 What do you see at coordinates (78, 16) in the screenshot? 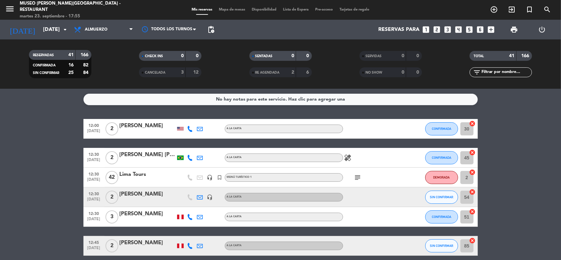
I see `div: martes 23. septiembre - 17:55` at bounding box center [78, 16].